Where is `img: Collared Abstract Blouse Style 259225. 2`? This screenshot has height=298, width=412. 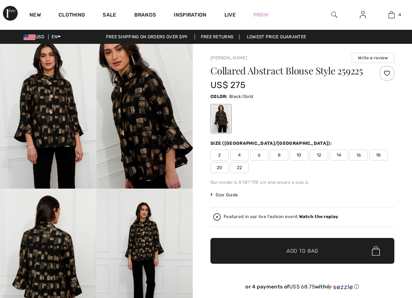
img: Collared Abstract Blouse Style 259225. 2 is located at coordinates (145, 116).